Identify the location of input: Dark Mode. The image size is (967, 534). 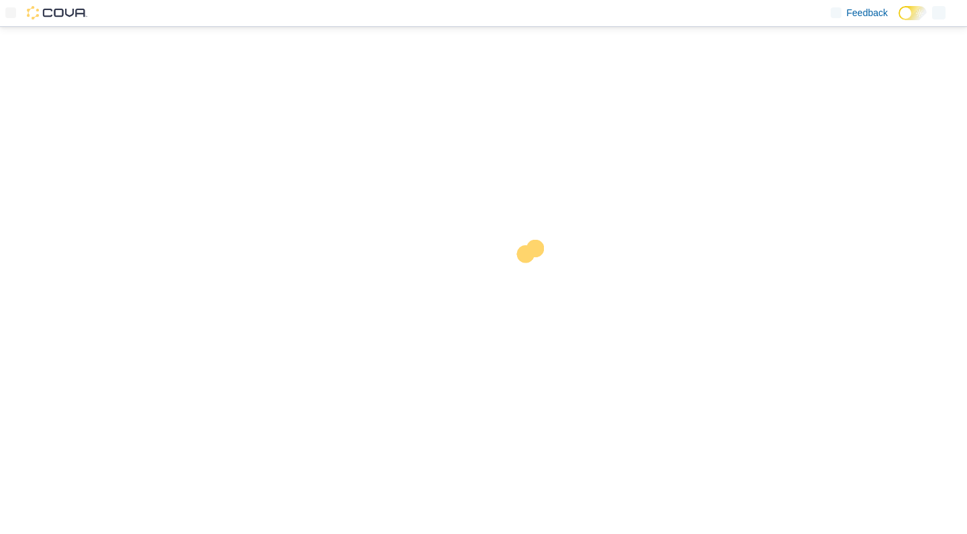
(913, 13).